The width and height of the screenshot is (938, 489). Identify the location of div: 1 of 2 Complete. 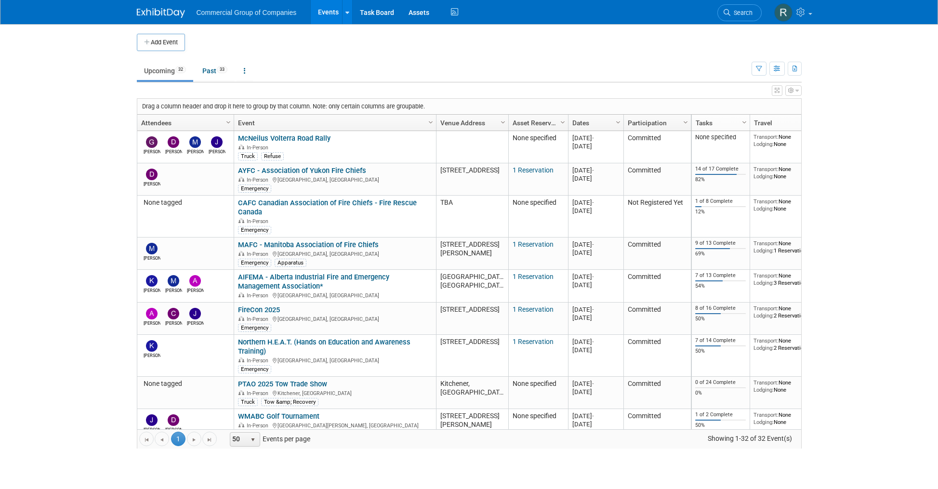
(720, 415).